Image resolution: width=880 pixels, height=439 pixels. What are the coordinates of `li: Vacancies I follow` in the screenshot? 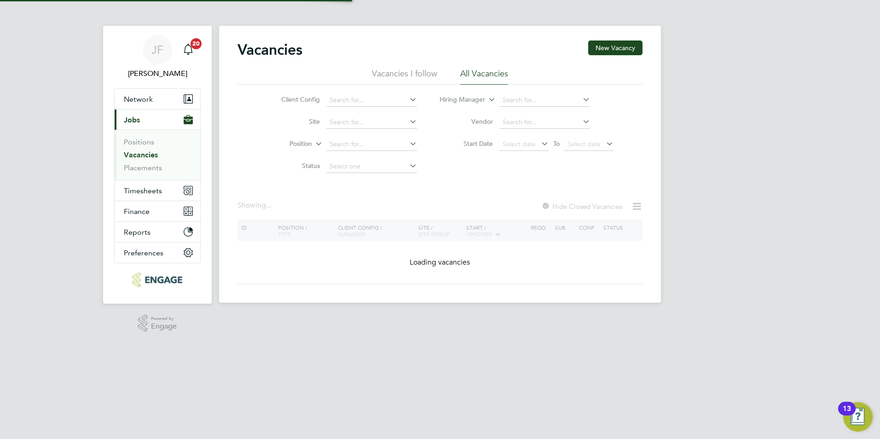 It's located at (405, 76).